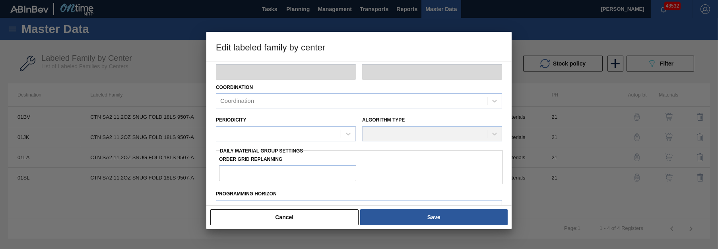  Describe the element at coordinates (231, 120) in the screenshot. I see `label: Periodicity` at that location.